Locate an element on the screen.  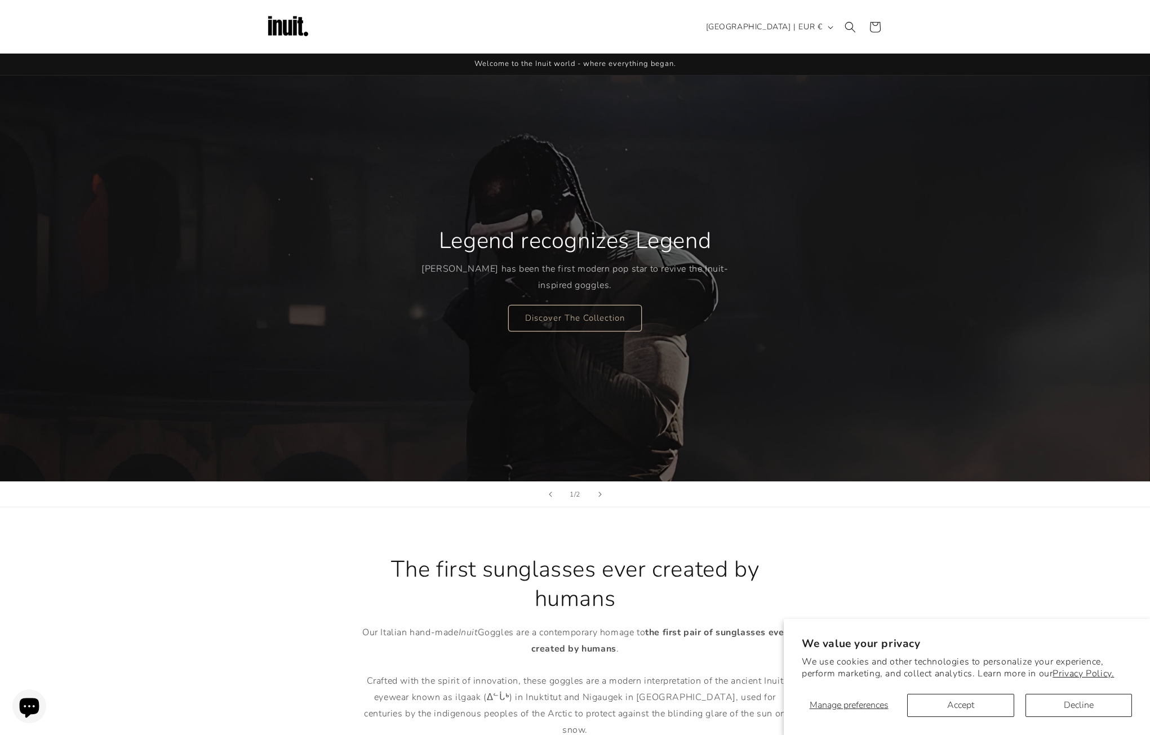
span: 1 is located at coordinates (572, 494).